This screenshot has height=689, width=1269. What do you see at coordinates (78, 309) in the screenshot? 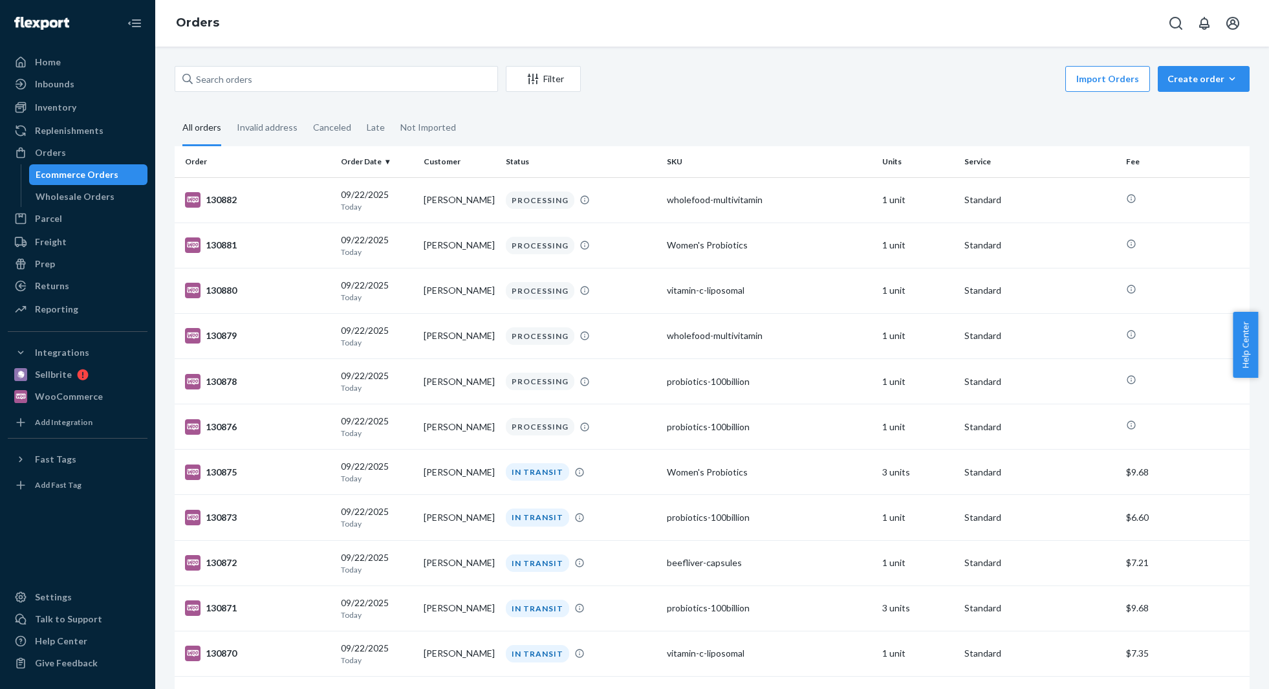
I see `a: Reporting` at bounding box center [78, 309].